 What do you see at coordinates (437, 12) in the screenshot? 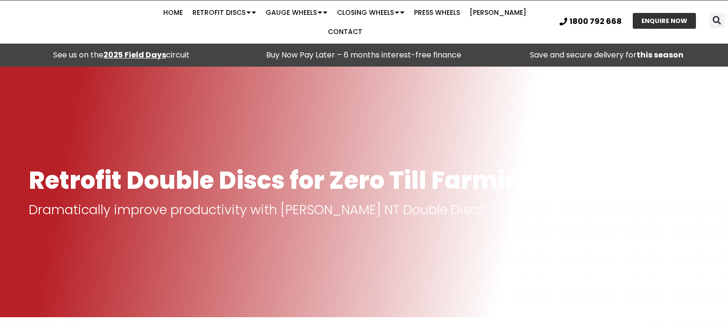
I see `a: Press Wheels` at bounding box center [437, 12].